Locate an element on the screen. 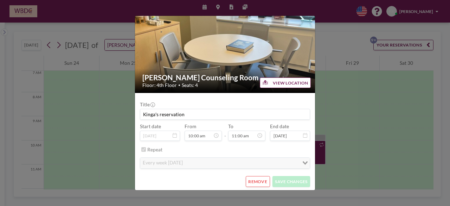  div: Search for option is located at coordinates (225, 163).